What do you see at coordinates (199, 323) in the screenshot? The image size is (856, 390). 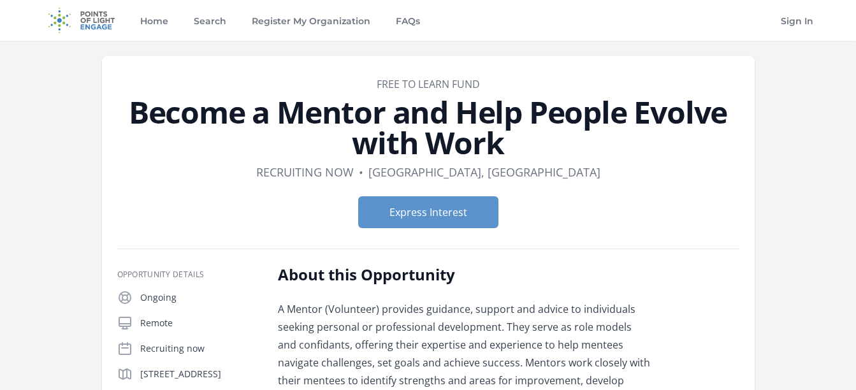 I see `p: Remote` at bounding box center [199, 323].